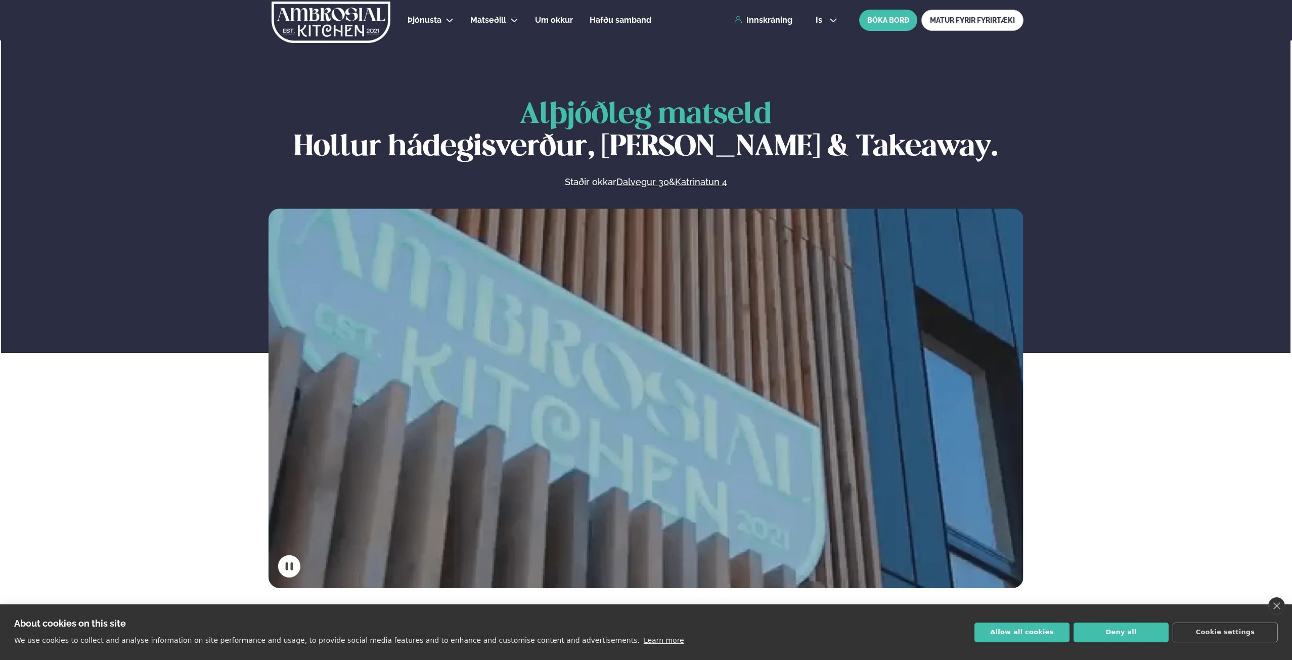  Describe the element at coordinates (701, 182) in the screenshot. I see `a: Katrinatun 4` at that location.